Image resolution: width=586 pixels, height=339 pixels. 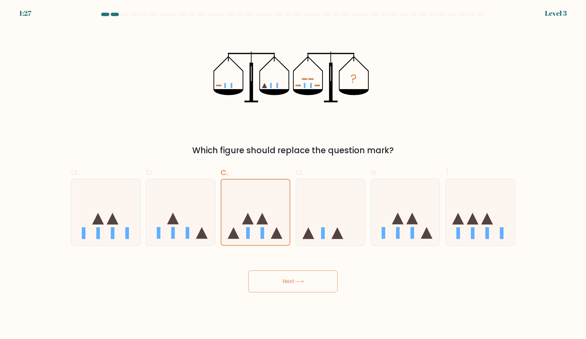 What do you see at coordinates (225, 172) in the screenshot?
I see `span: c.` at bounding box center [225, 172].